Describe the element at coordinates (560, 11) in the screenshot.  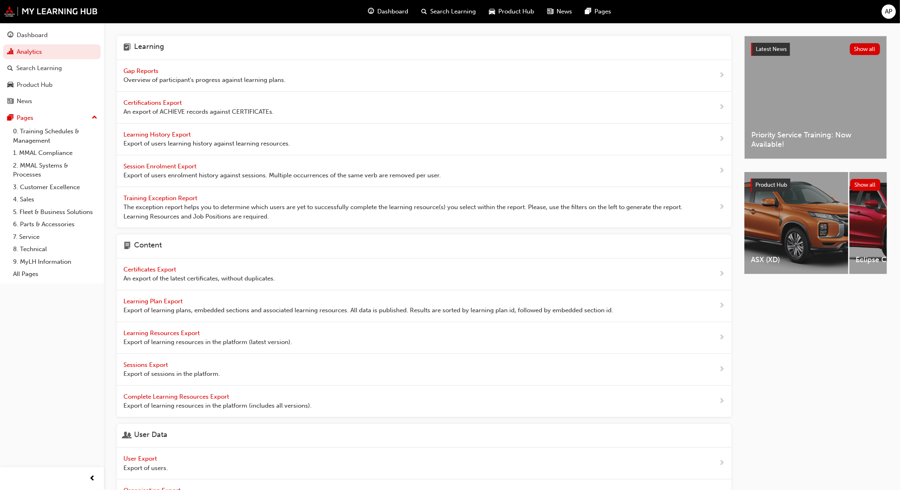
I see `a: news-iconNews` at that location.